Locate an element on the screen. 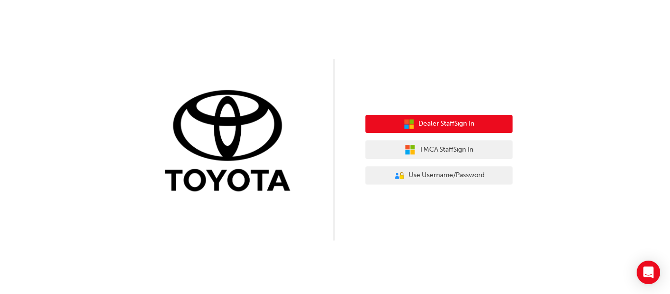 The image size is (670, 294). span: Use Username/Password is located at coordinates (447, 175).